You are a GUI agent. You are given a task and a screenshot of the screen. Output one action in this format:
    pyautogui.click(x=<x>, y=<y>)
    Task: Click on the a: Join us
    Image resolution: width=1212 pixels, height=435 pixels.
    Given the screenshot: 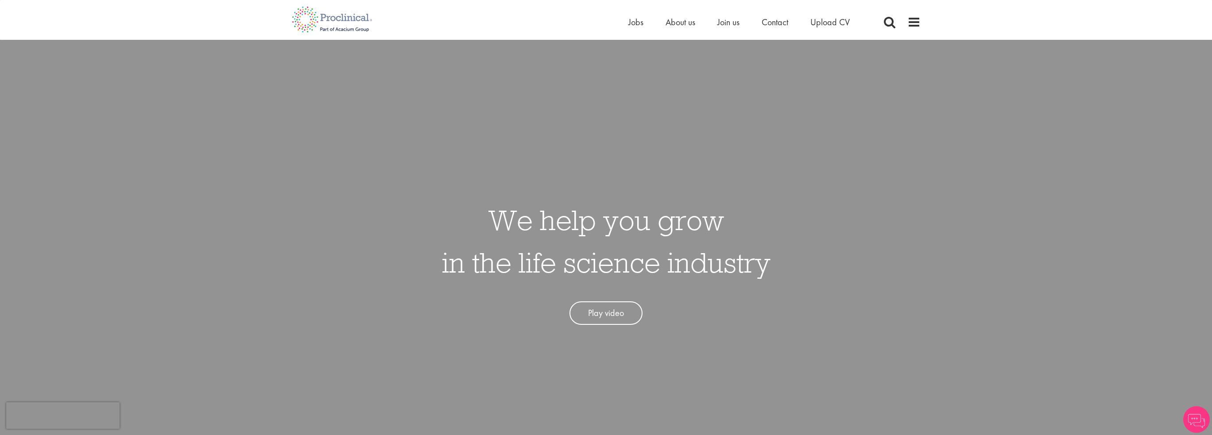 What is the action you would take?
    pyautogui.click(x=728, y=22)
    